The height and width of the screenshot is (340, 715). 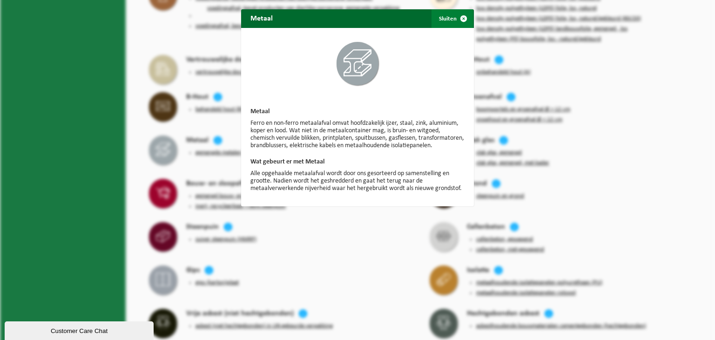 I want to click on h3: Wat gebeurt er met Metaal, so click(x=357, y=162).